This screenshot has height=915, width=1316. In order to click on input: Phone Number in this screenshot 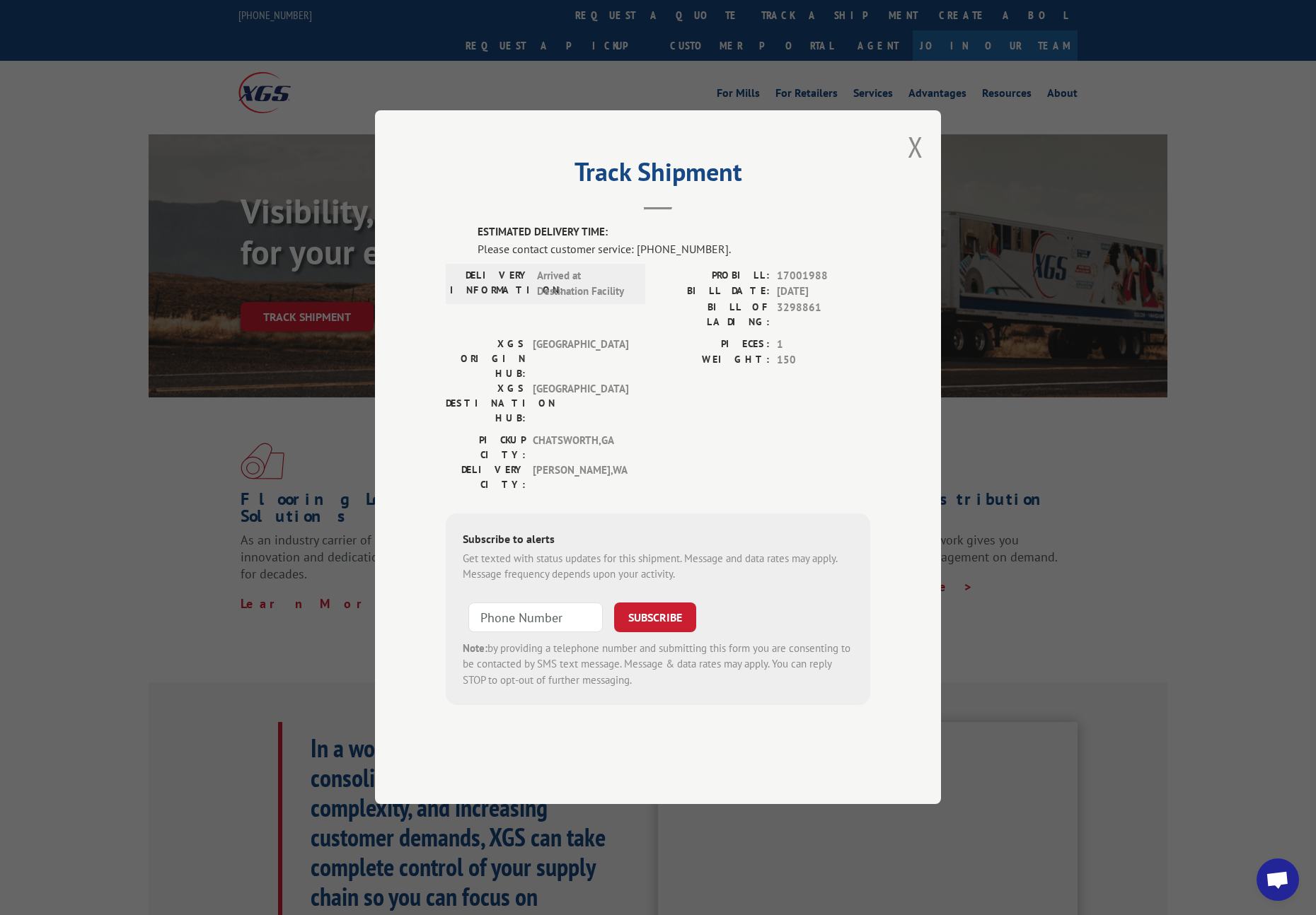, I will do `click(536, 618)`.